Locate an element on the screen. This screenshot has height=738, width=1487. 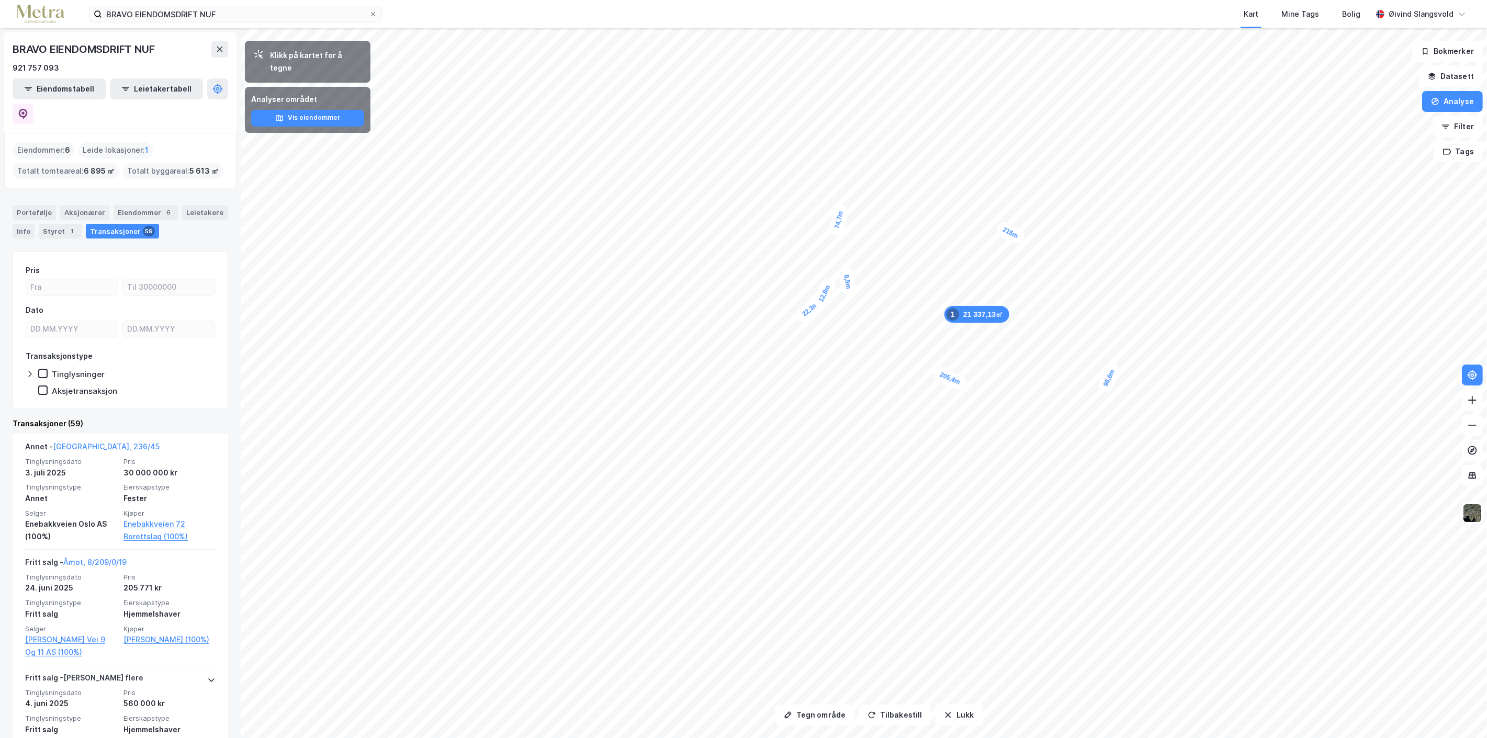
div: 205 771 kr is located at coordinates (169, 588).